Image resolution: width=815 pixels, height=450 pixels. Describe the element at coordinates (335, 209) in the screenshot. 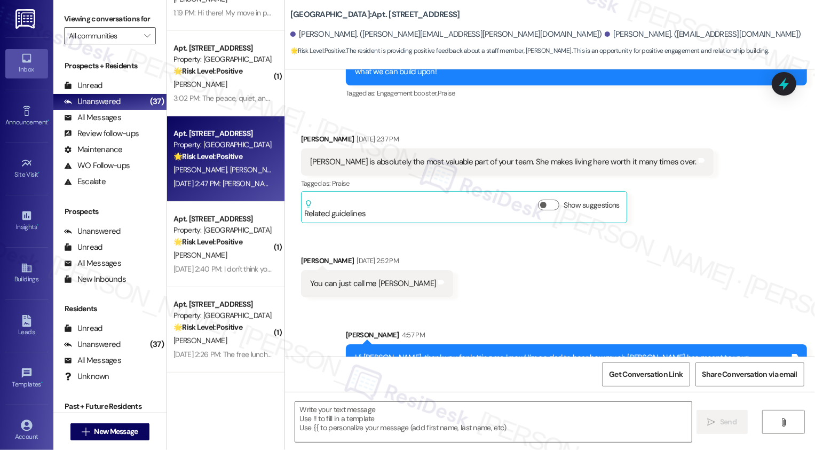

I see `div: Related guidelines` at that location.